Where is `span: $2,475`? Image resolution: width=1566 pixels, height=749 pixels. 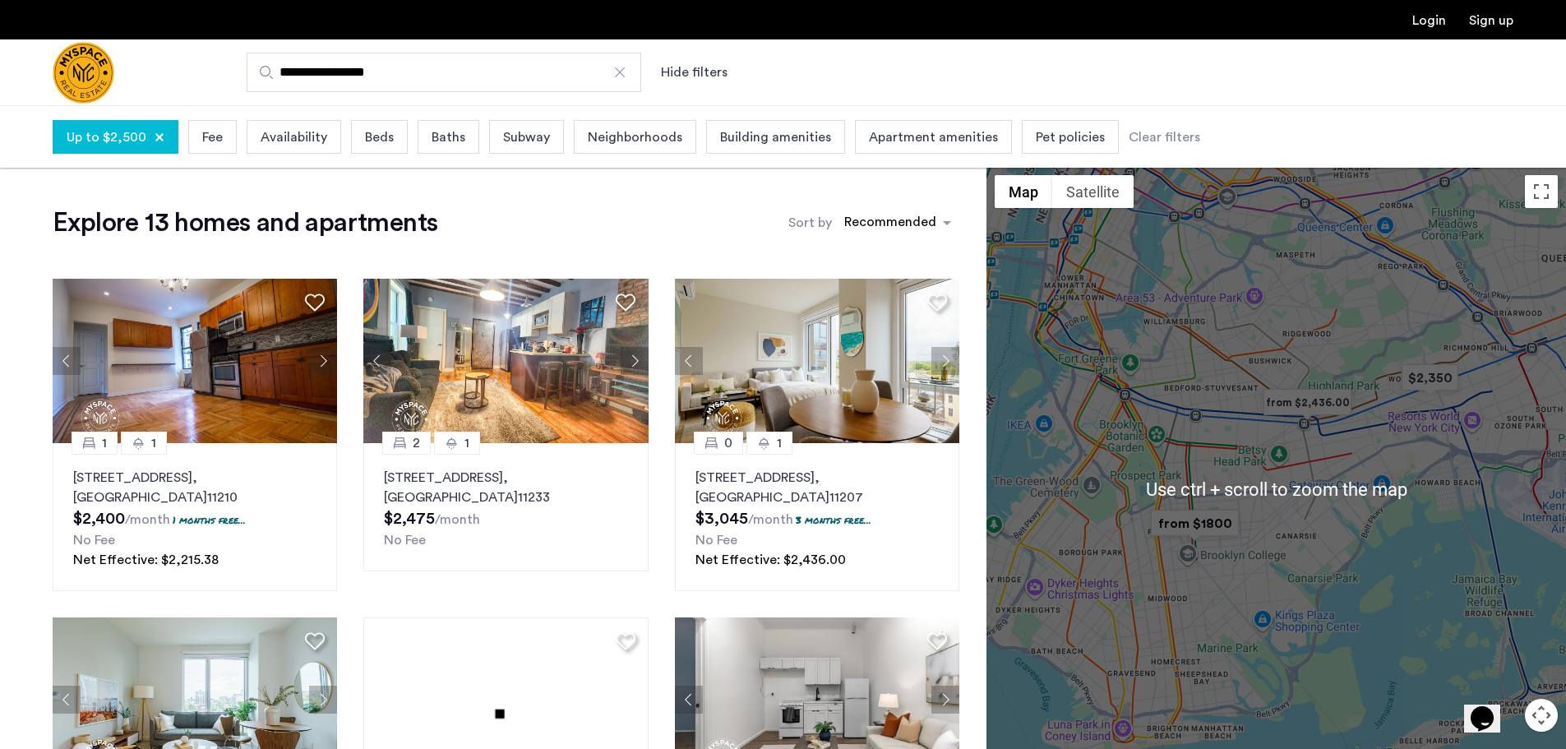
span: $2,475 is located at coordinates (409, 519).